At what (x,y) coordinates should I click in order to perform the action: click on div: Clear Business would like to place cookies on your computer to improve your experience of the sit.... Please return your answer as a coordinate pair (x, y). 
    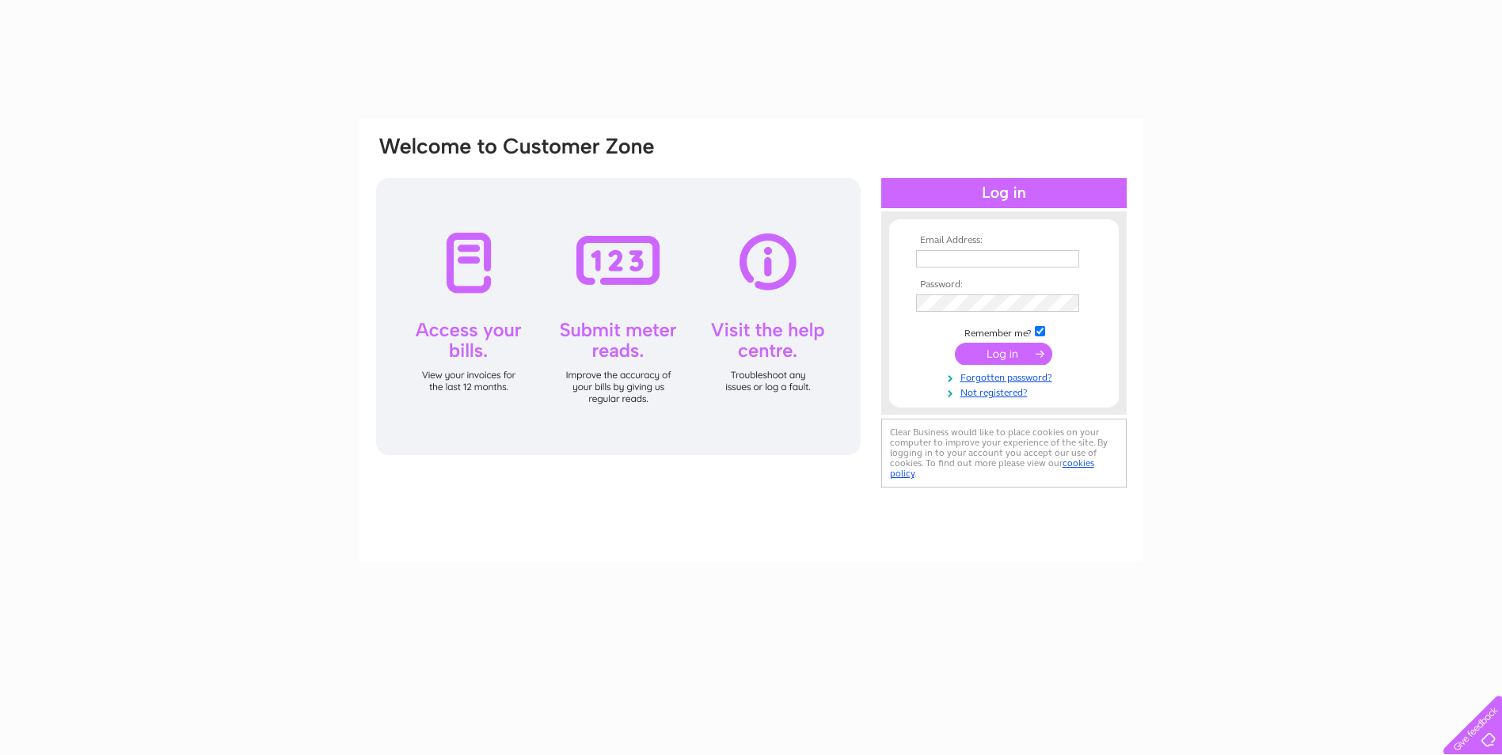
    Looking at the image, I should click on (1004, 453).